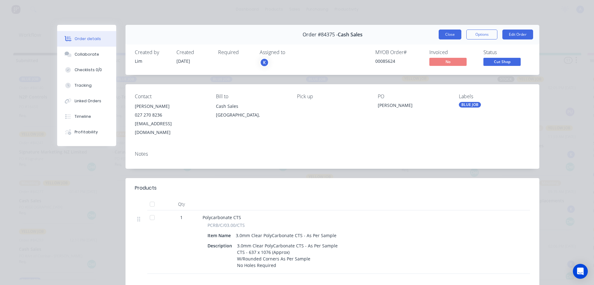 This screenshot has height=285, width=594. Describe the element at coordinates (470, 105) in the screenshot. I see `div: BLUE JOB` at that location.